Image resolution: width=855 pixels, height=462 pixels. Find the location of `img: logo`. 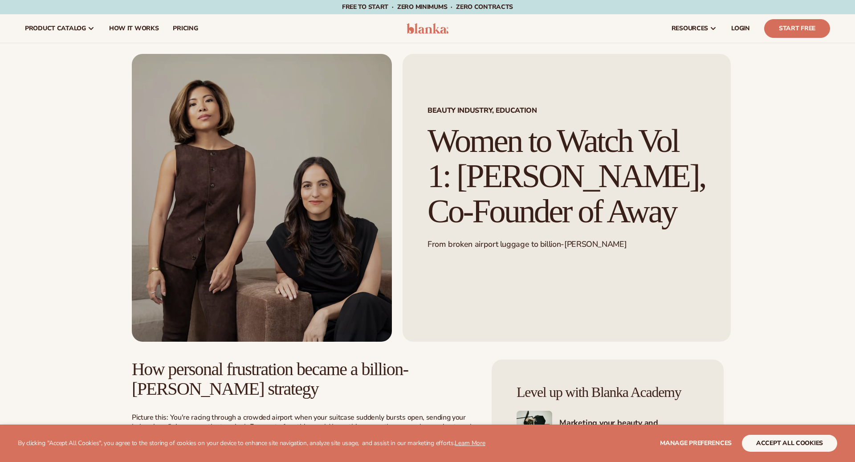

img: logo is located at coordinates (428, 29).